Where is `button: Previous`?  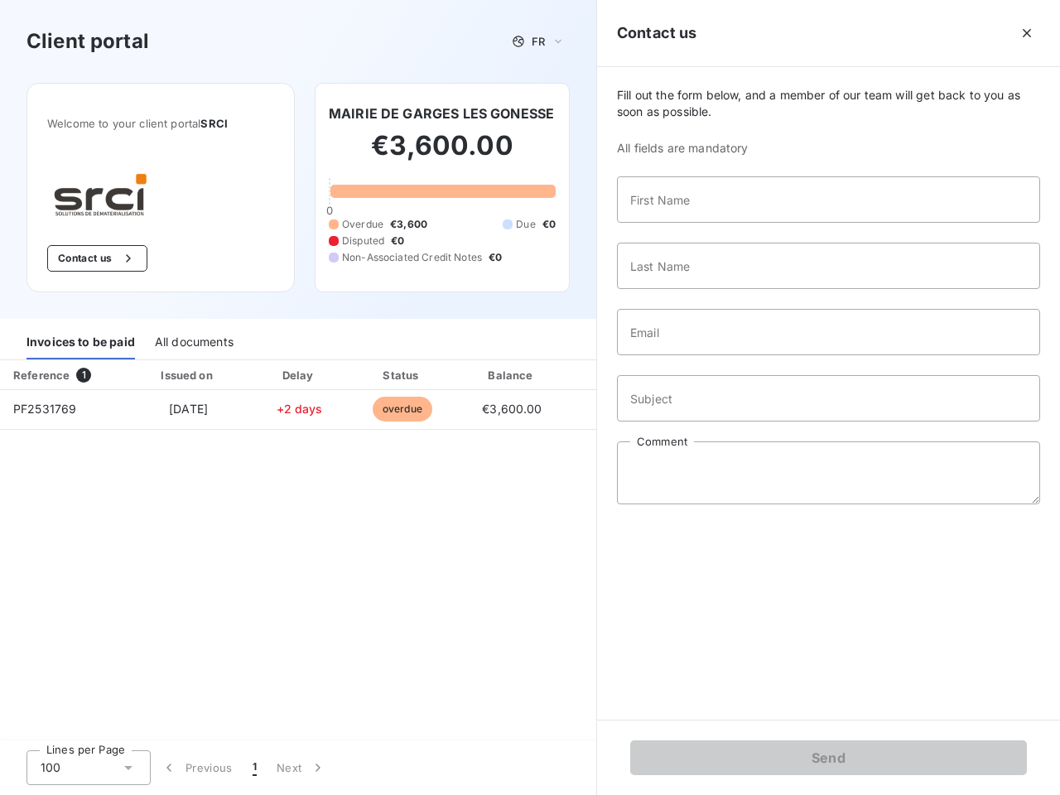 button: Previous is located at coordinates (196, 768).